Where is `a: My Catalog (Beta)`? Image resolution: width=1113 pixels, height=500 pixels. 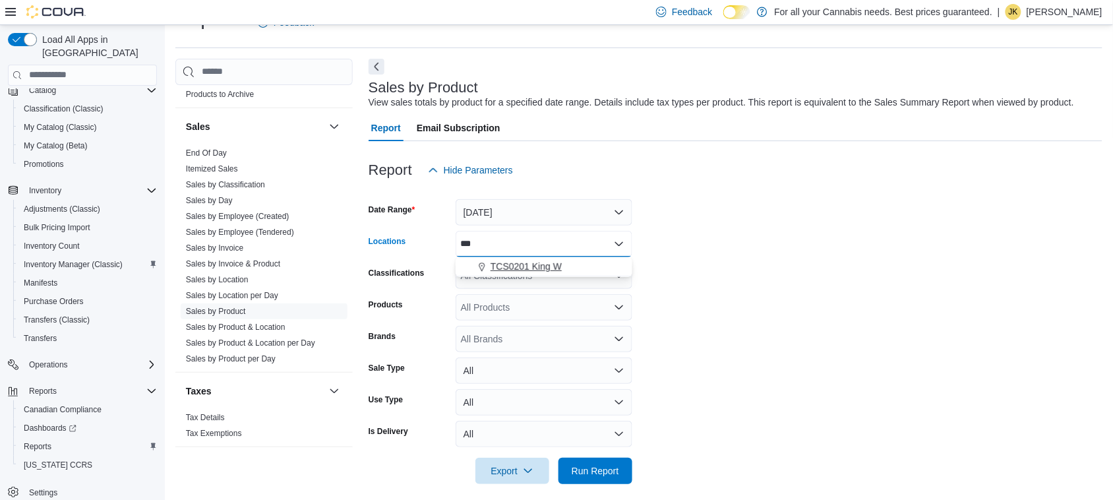 a: My Catalog (Beta) is located at coordinates (55, 146).